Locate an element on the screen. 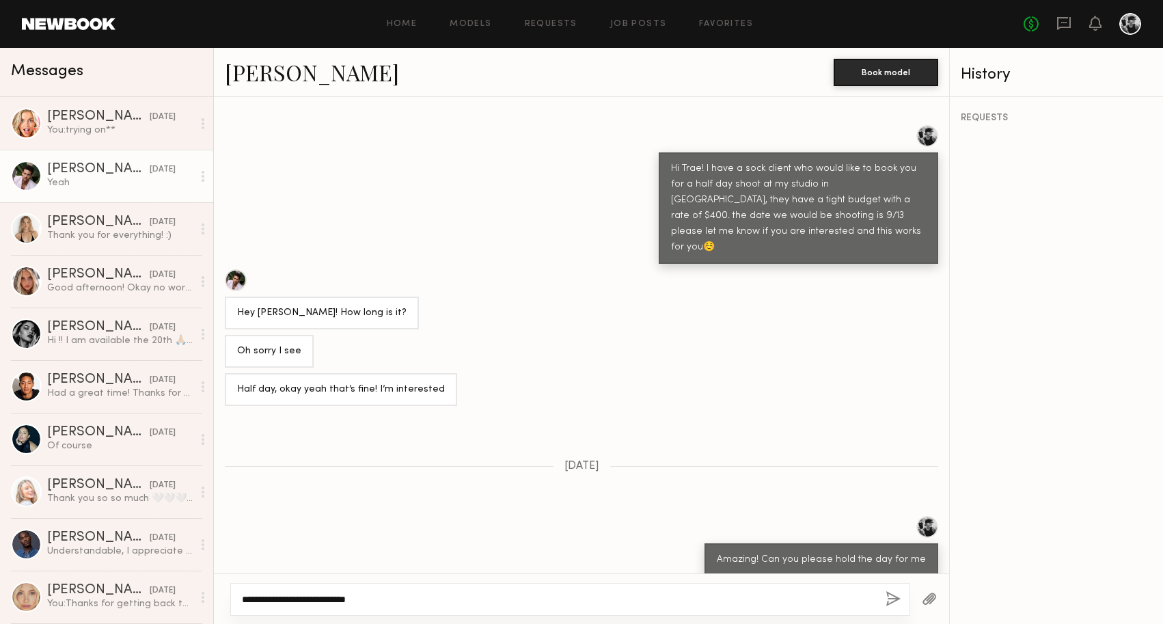  div: You: trying on** is located at coordinates (120, 130).